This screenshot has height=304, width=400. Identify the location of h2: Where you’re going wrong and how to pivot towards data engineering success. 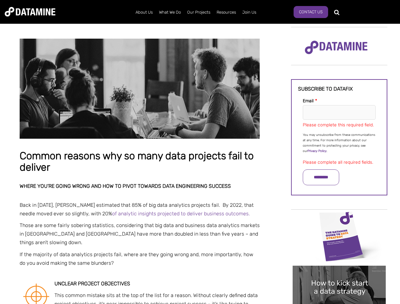
(140, 186).